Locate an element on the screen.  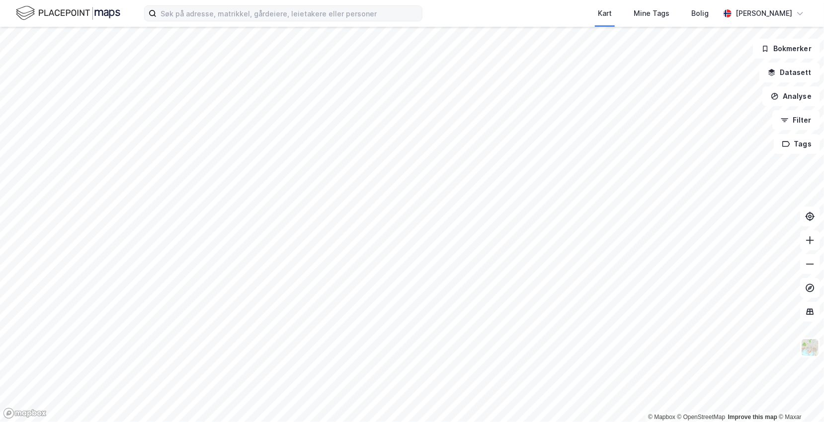
a: OpenStreetMap is located at coordinates (701, 417).